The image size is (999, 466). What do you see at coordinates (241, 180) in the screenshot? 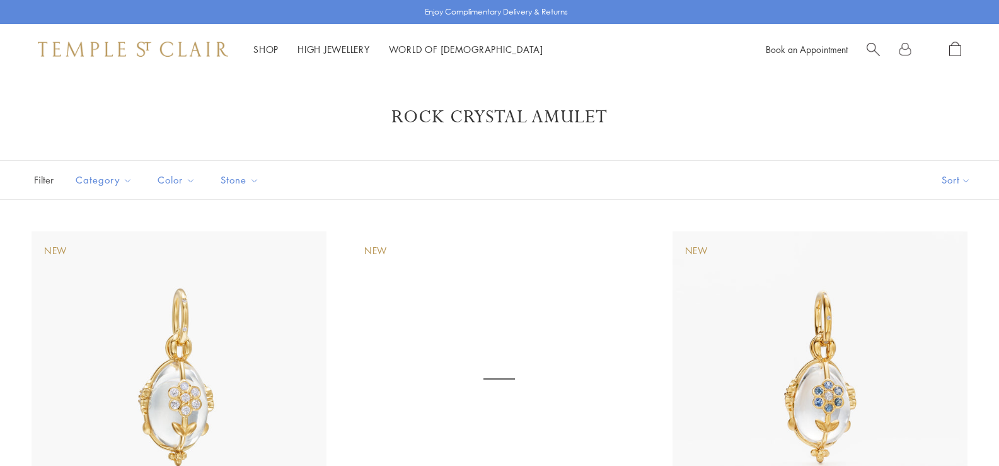
I see `span: Stone` at bounding box center [241, 180].